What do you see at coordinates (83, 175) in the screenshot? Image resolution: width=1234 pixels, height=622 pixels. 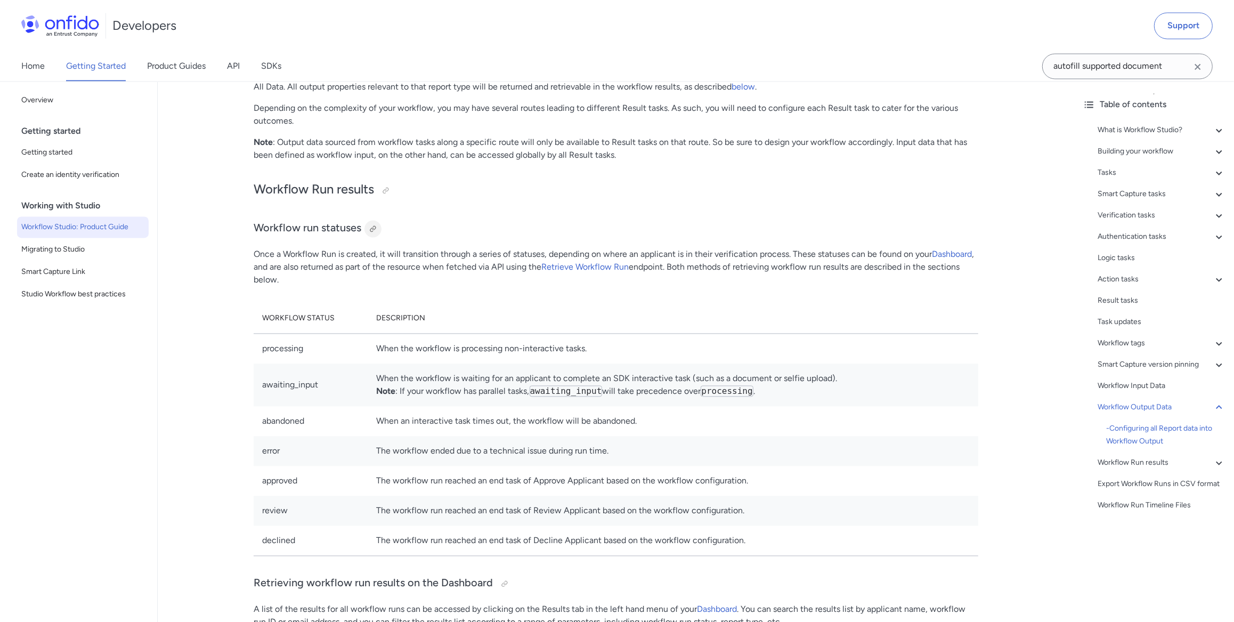 I see `a: Create an identity verification` at bounding box center [83, 175].